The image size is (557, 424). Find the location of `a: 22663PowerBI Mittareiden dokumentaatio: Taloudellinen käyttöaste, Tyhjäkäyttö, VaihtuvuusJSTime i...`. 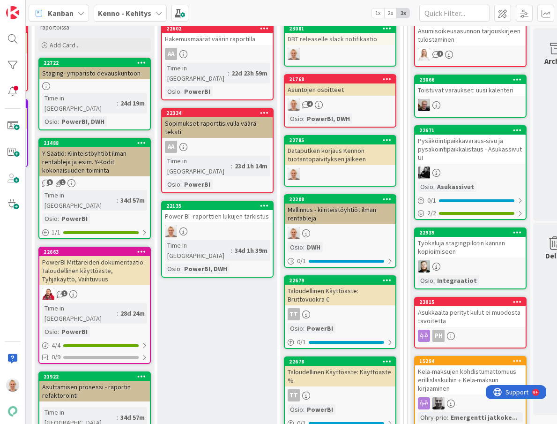

a: 22663PowerBI Mittareiden dokumentaatio: Taloudellinen käyttöaste, Tyhjäkäyttö, VaihtuvuusJSTime i... is located at coordinates (95, 305).